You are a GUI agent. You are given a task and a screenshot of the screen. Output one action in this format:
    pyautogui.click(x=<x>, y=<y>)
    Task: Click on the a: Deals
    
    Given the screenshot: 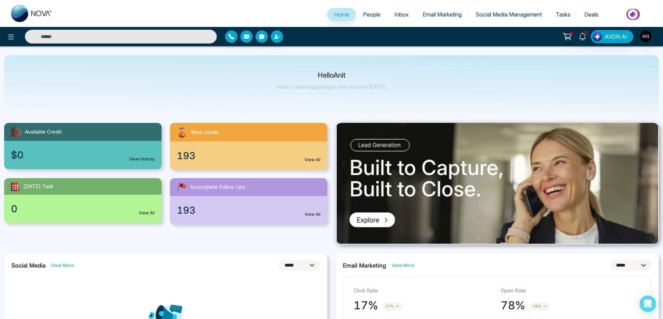 What is the action you would take?
    pyautogui.click(x=592, y=15)
    